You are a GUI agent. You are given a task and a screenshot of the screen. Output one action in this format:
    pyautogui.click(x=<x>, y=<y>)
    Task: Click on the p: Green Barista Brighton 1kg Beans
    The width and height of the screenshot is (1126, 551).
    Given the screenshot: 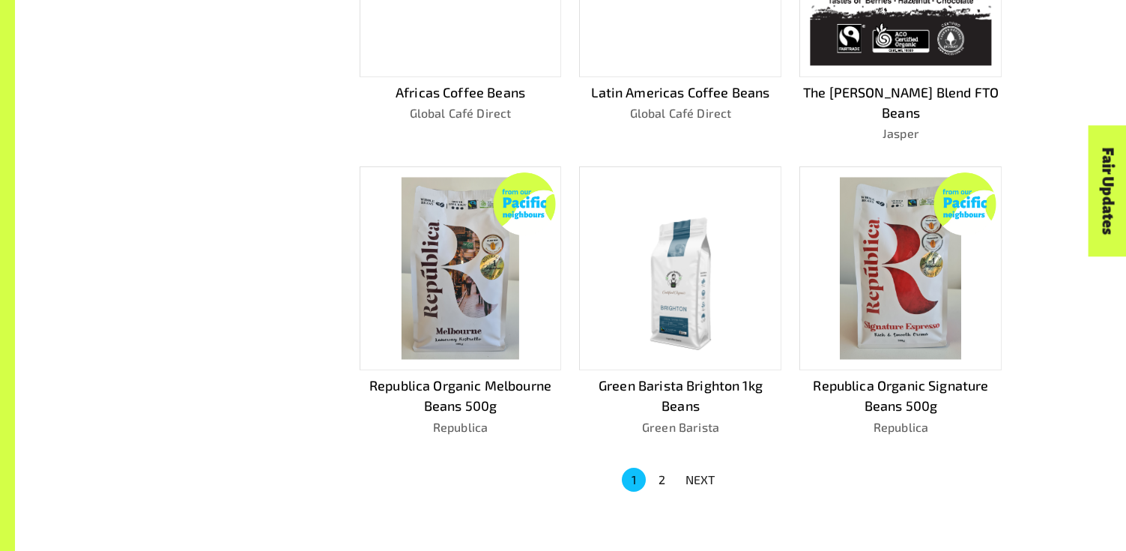 What is the action you would take?
    pyautogui.click(x=680, y=395)
    